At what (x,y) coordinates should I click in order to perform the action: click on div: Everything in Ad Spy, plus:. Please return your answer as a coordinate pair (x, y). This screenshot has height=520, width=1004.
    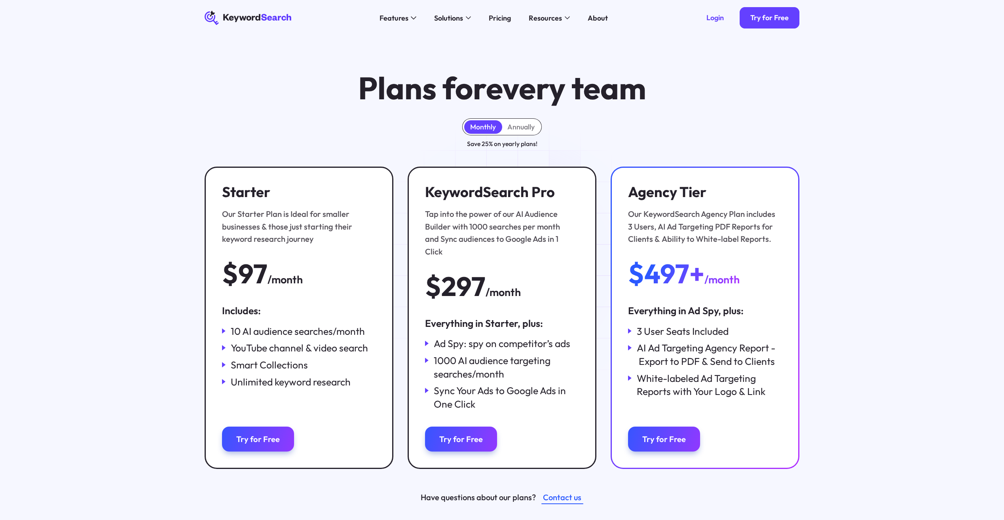
    Looking at the image, I should click on (705, 311).